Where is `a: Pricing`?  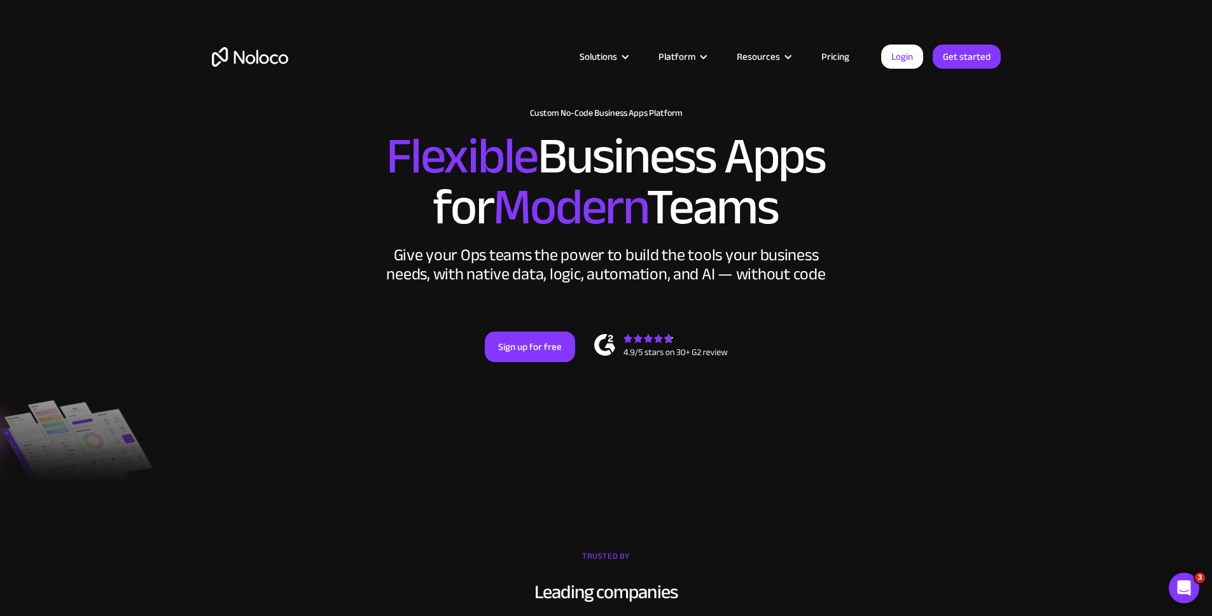 a: Pricing is located at coordinates (835, 57).